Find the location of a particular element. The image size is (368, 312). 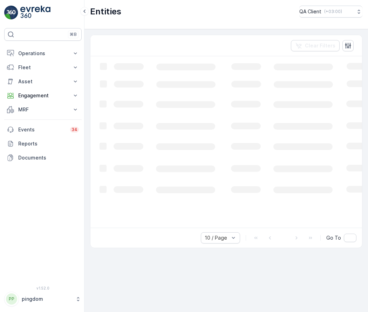

p: Documents is located at coordinates (48, 158).